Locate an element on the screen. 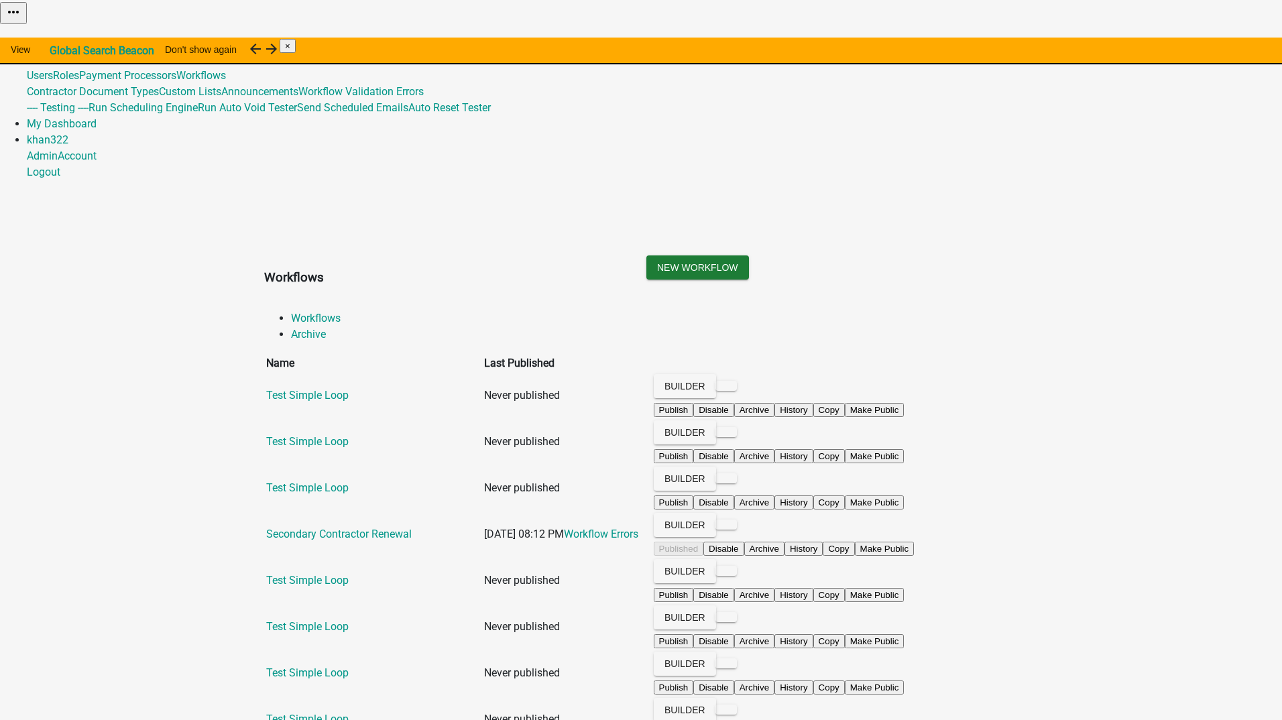 The image size is (1282, 720). a: Archive is located at coordinates (309, 334).